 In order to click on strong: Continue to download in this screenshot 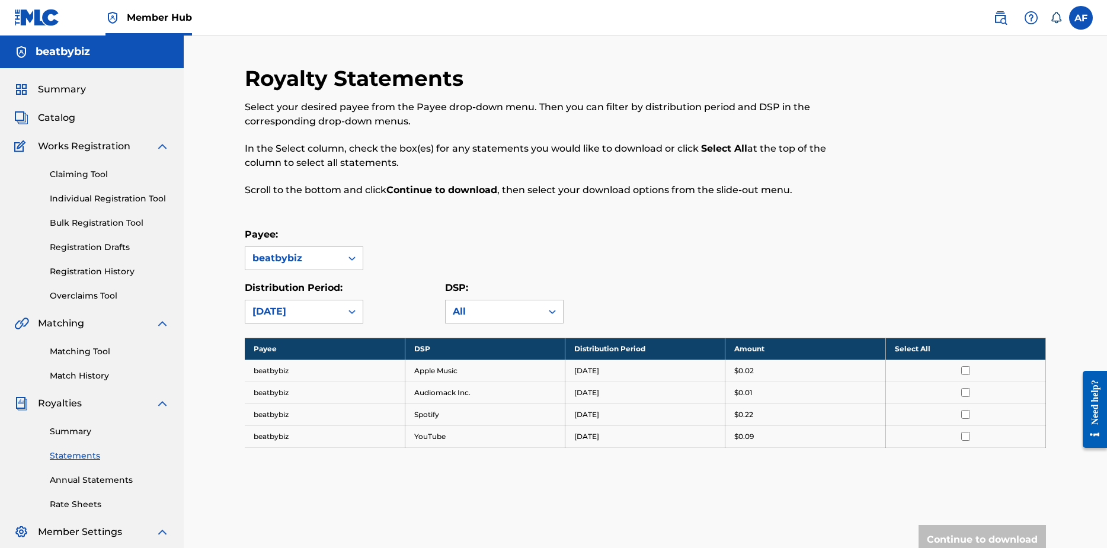, I will do `click(441, 190)`.